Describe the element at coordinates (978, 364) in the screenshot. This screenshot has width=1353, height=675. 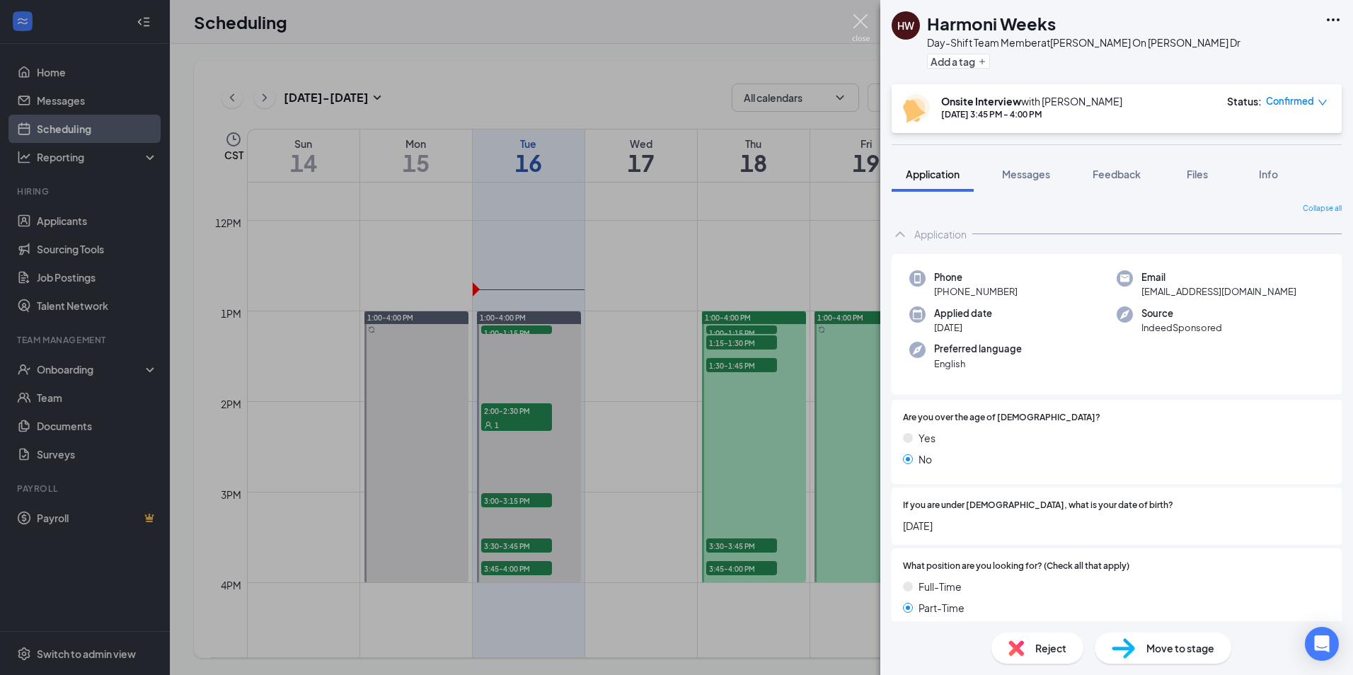
I see `span: English` at that location.